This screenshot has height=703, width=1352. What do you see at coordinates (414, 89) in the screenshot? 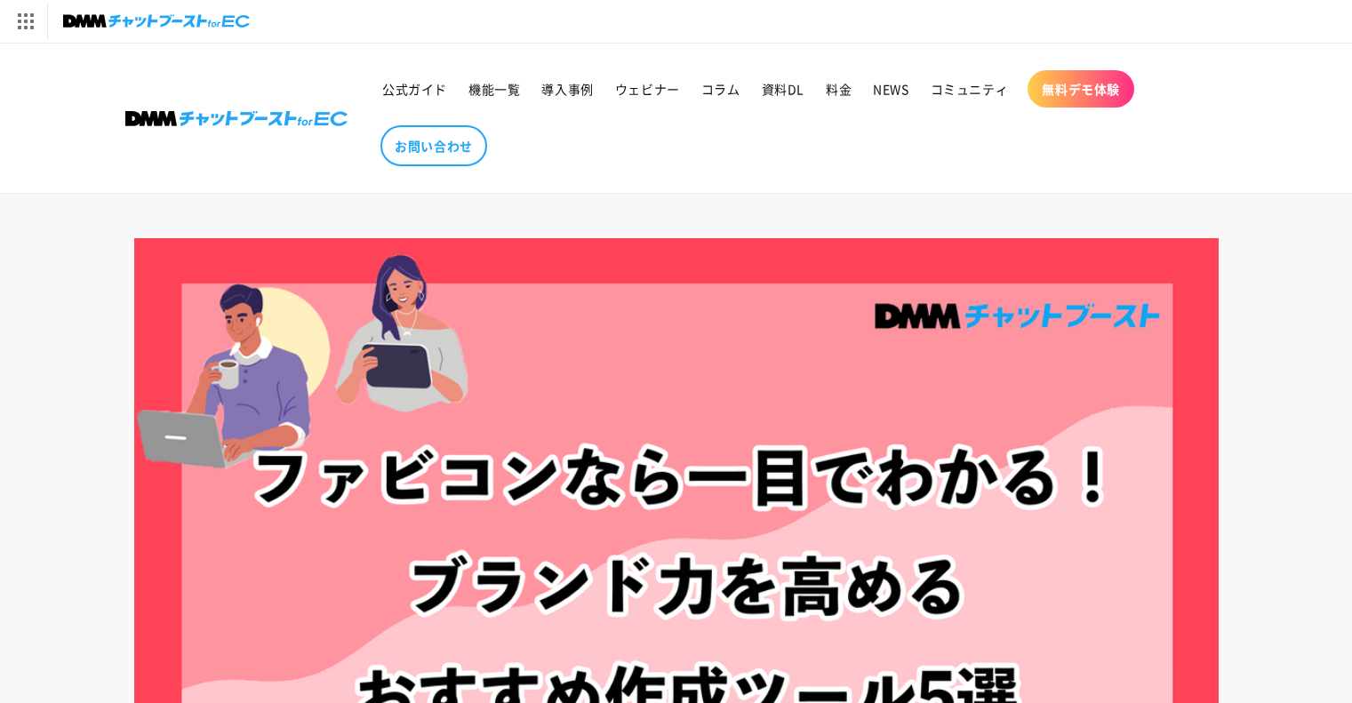
I see `span: 公式ガイド` at bounding box center [414, 89].